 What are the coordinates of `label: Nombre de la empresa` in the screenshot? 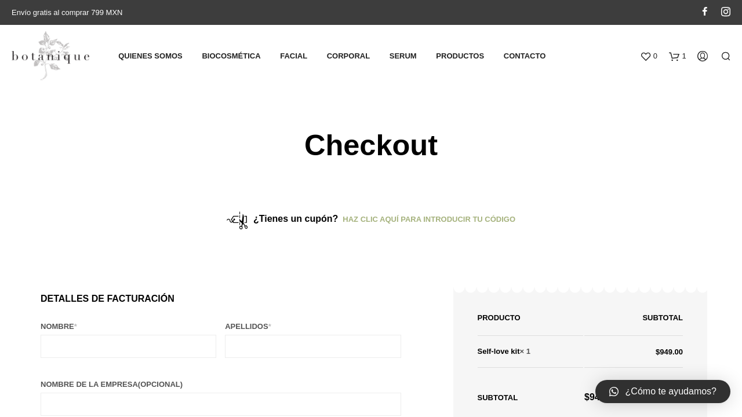 It's located at (221, 385).